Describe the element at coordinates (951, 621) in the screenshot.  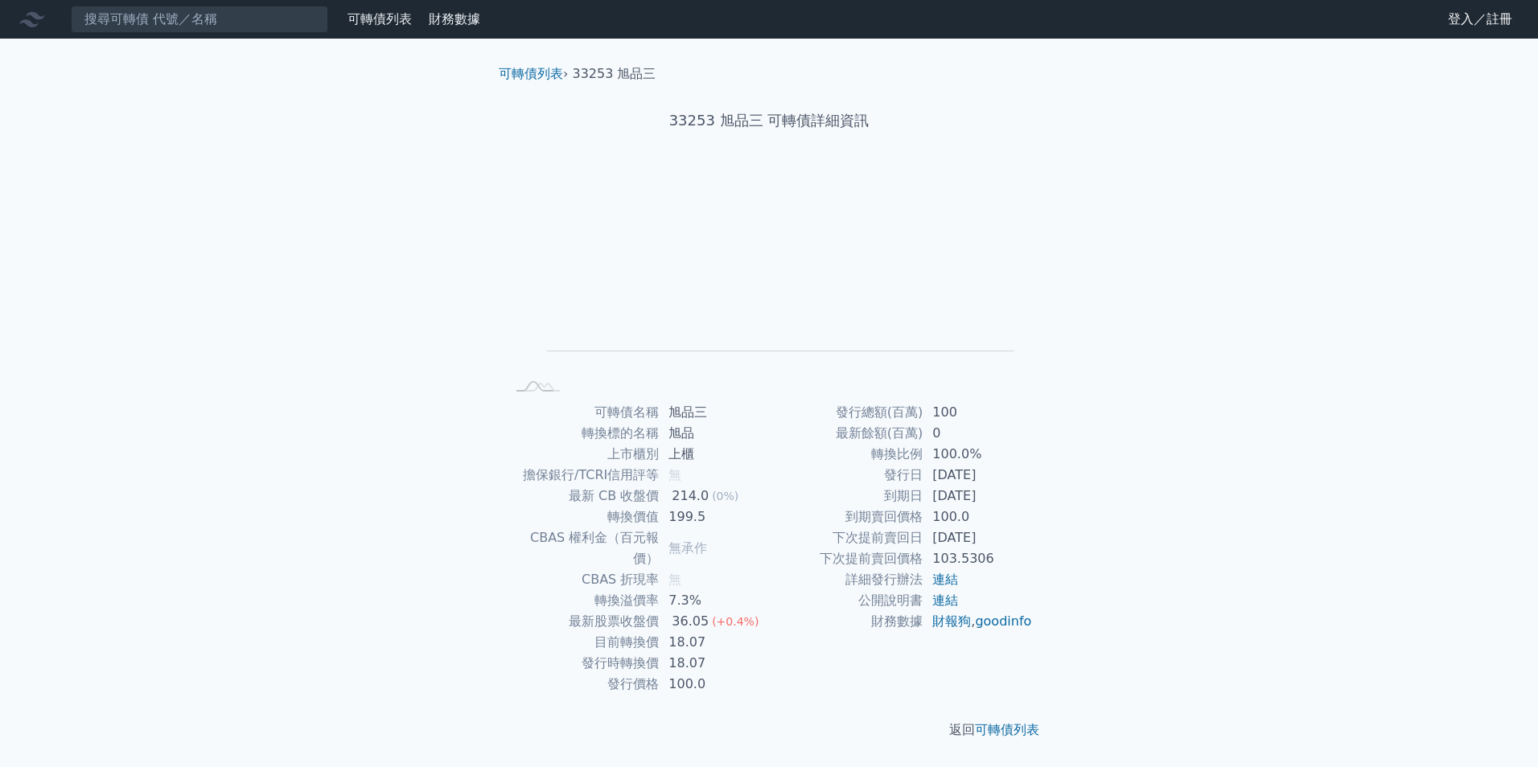
I see `a: 財報狗` at that location.